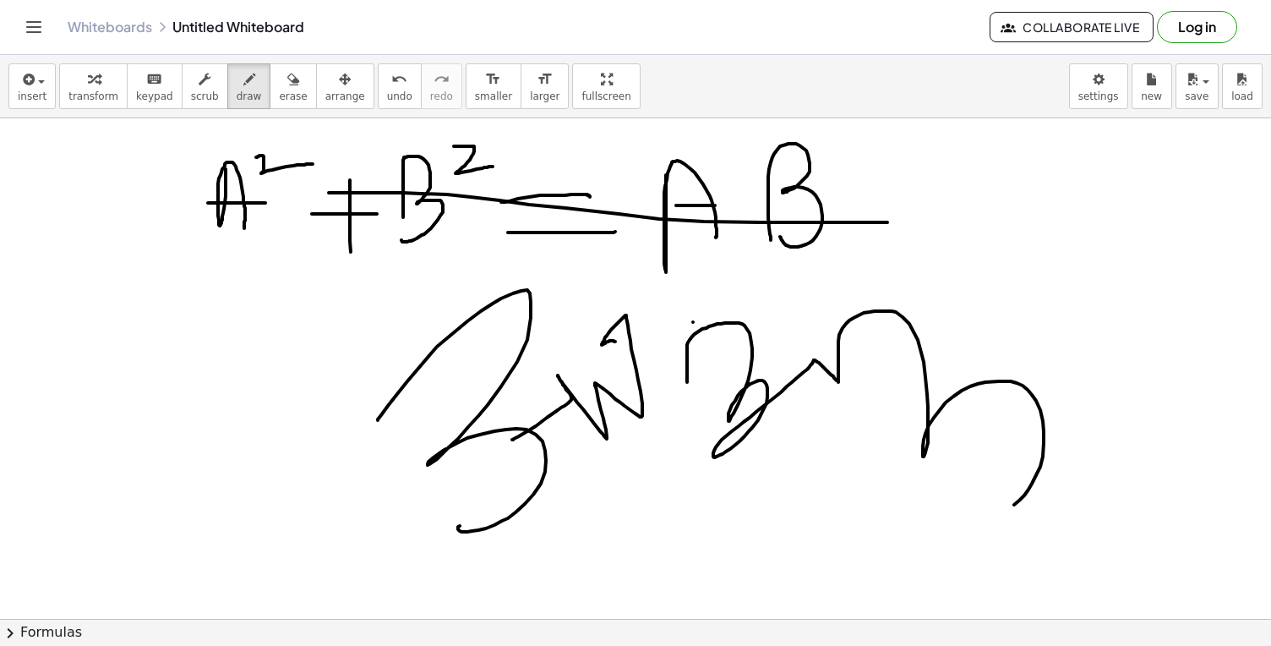 The image size is (1271, 646). I want to click on i: undo, so click(399, 79).